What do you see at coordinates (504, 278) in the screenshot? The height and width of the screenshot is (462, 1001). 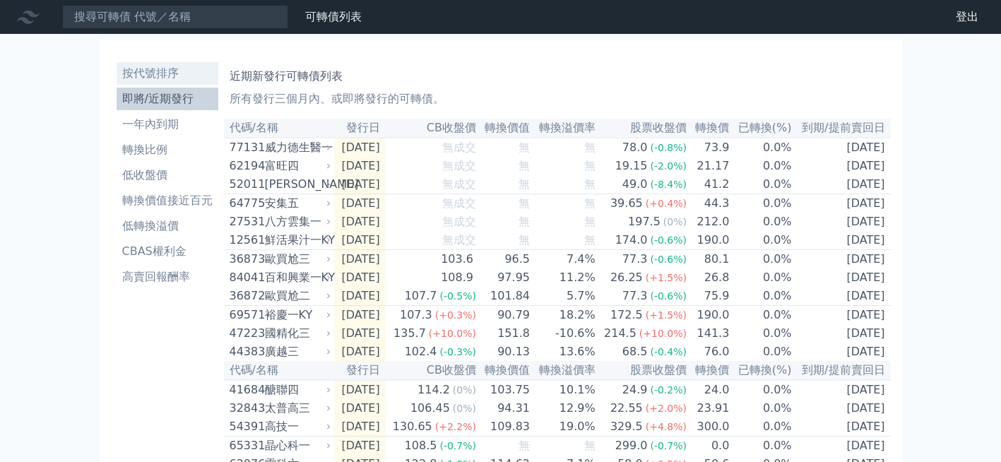 I see `td: 97.95` at bounding box center [504, 278].